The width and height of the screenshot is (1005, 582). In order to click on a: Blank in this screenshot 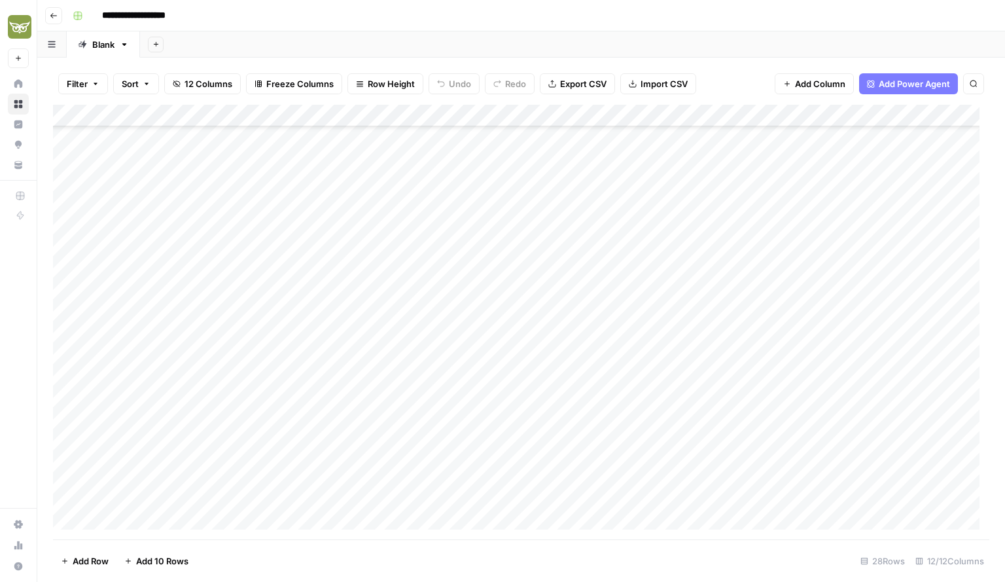, I will do `click(103, 45)`.